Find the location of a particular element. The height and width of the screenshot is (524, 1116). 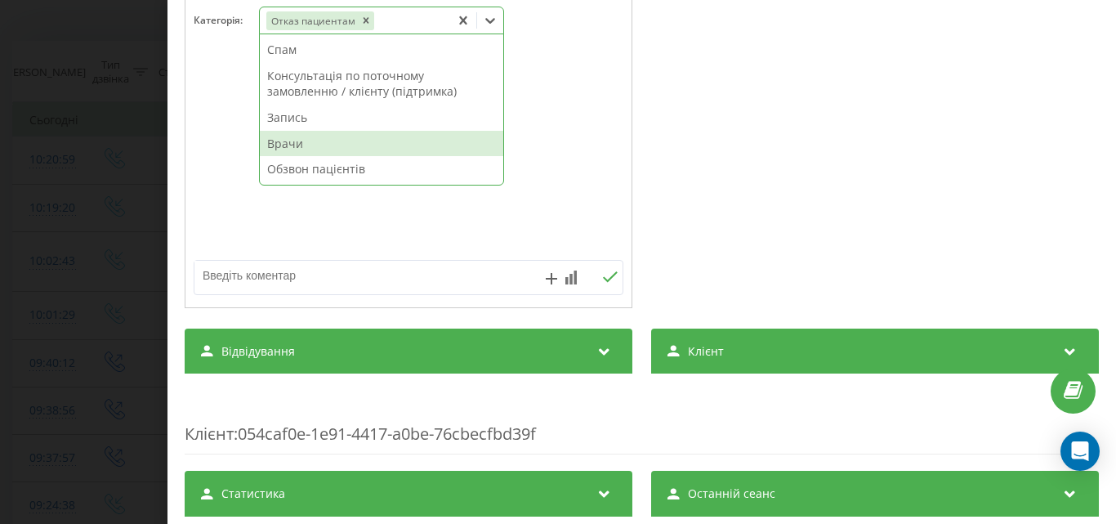

h4: Категорія : is located at coordinates (226, 20).